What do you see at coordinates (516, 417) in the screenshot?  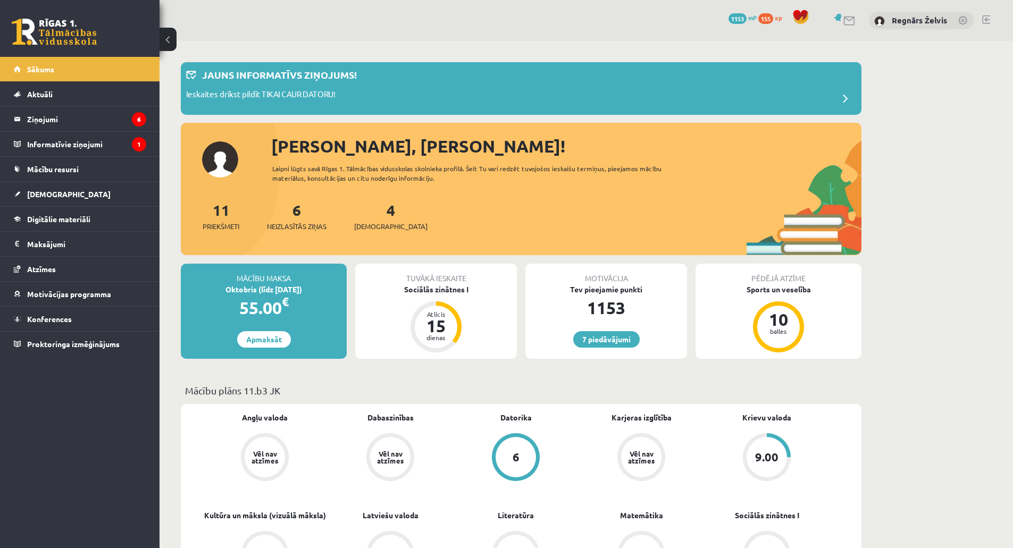 I see `a: Datorika` at bounding box center [516, 417].